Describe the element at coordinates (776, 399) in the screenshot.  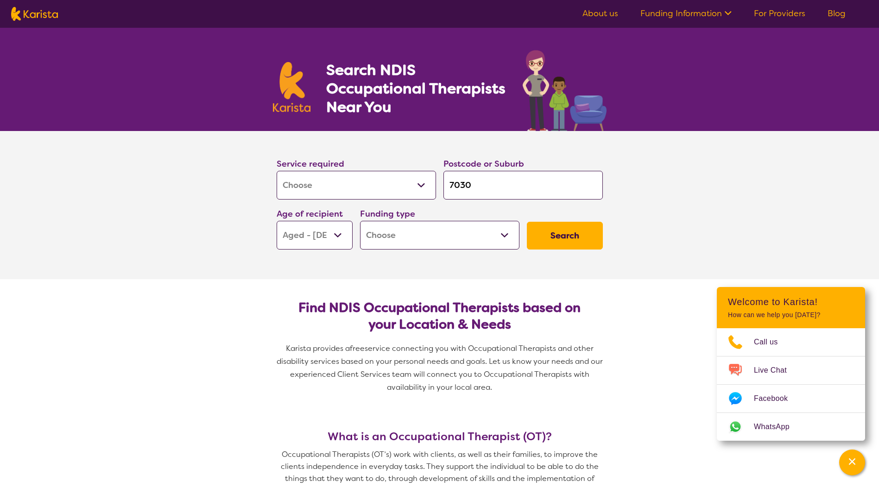
I see `span: Facebook` at that location.